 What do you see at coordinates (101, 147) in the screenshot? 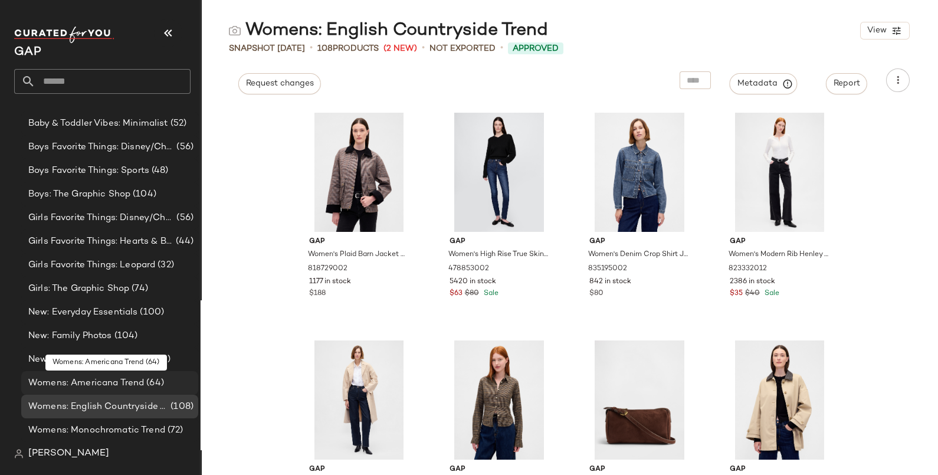
I see `span: Boys Favorite Things: Disney/Characters` at bounding box center [101, 147].